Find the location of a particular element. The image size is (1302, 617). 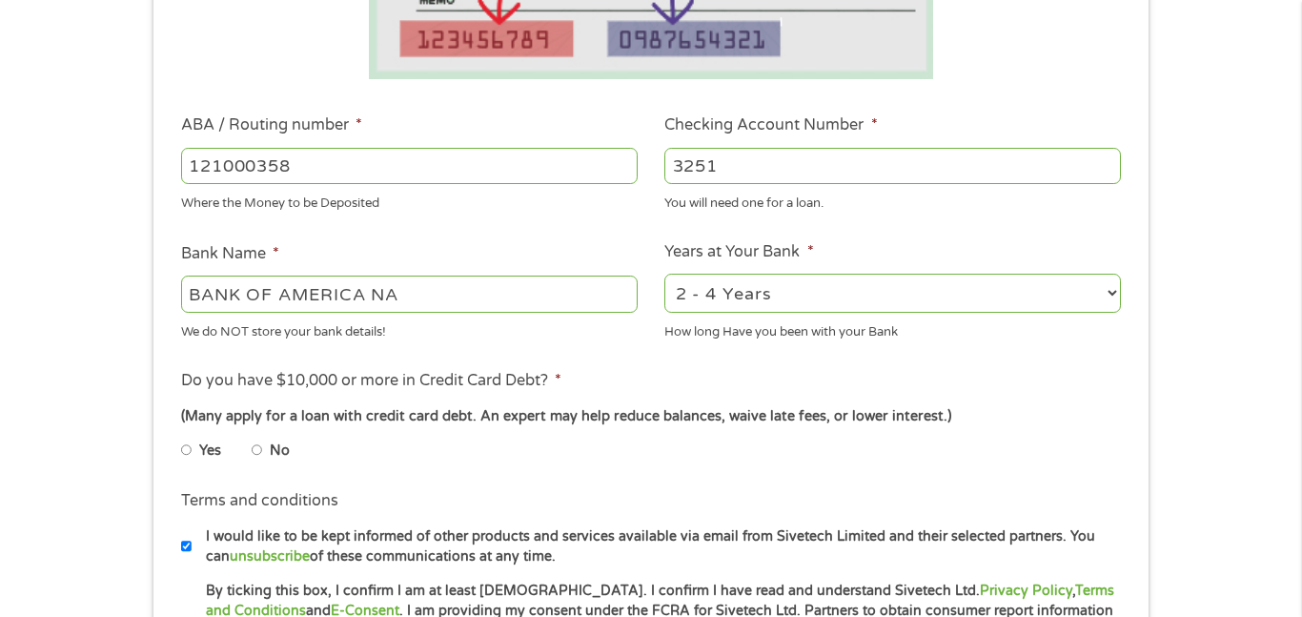

div: Where the Money to be Deposited is located at coordinates (409, 200).